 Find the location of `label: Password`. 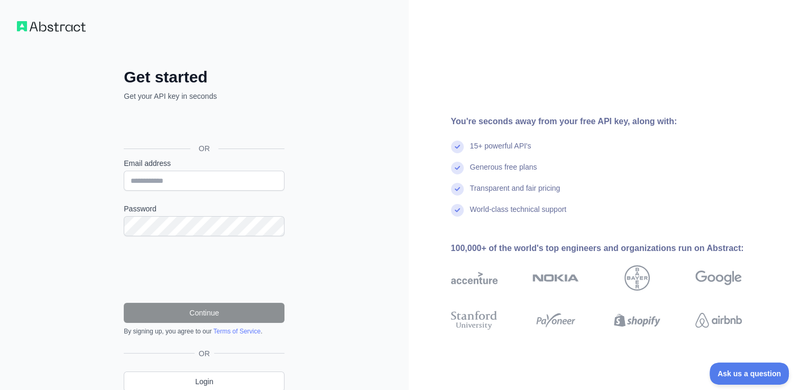

label: Password is located at coordinates (204, 209).